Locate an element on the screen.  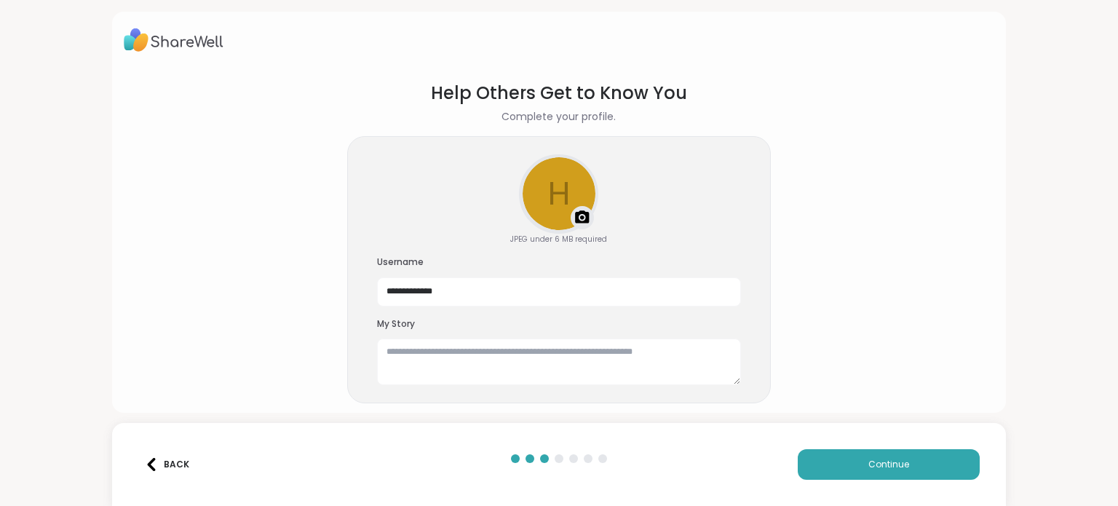
button: Back is located at coordinates (167, 465).